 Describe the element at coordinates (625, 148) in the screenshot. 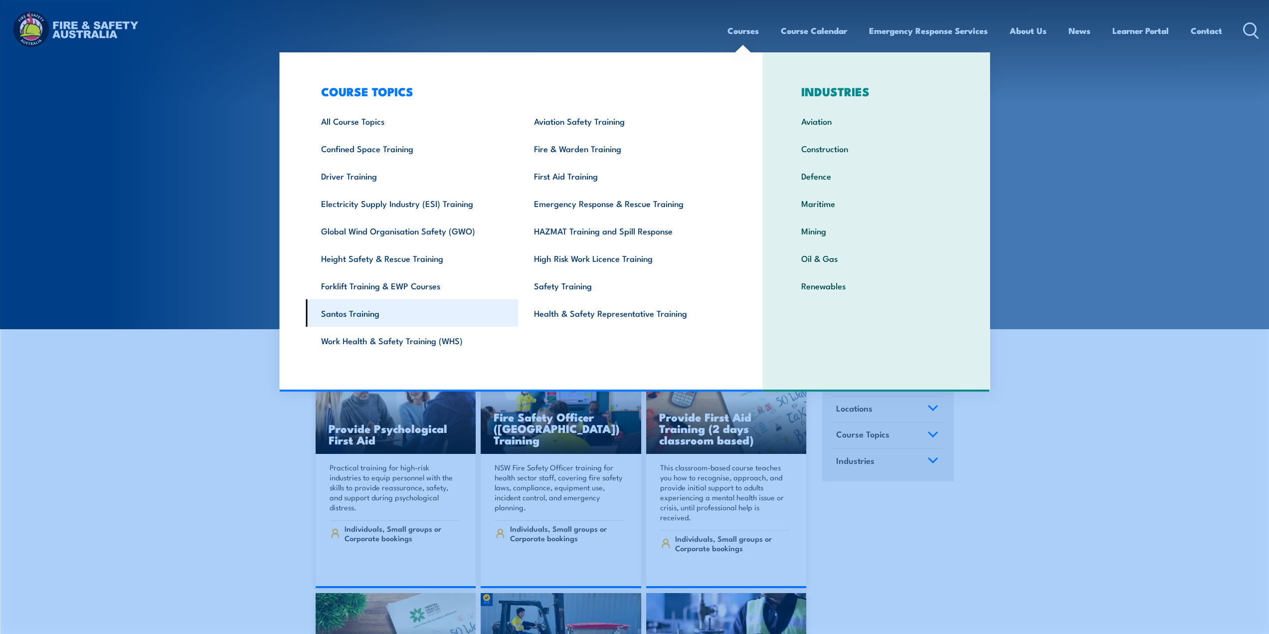

I see `a: Fire & Warden Training` at that location.